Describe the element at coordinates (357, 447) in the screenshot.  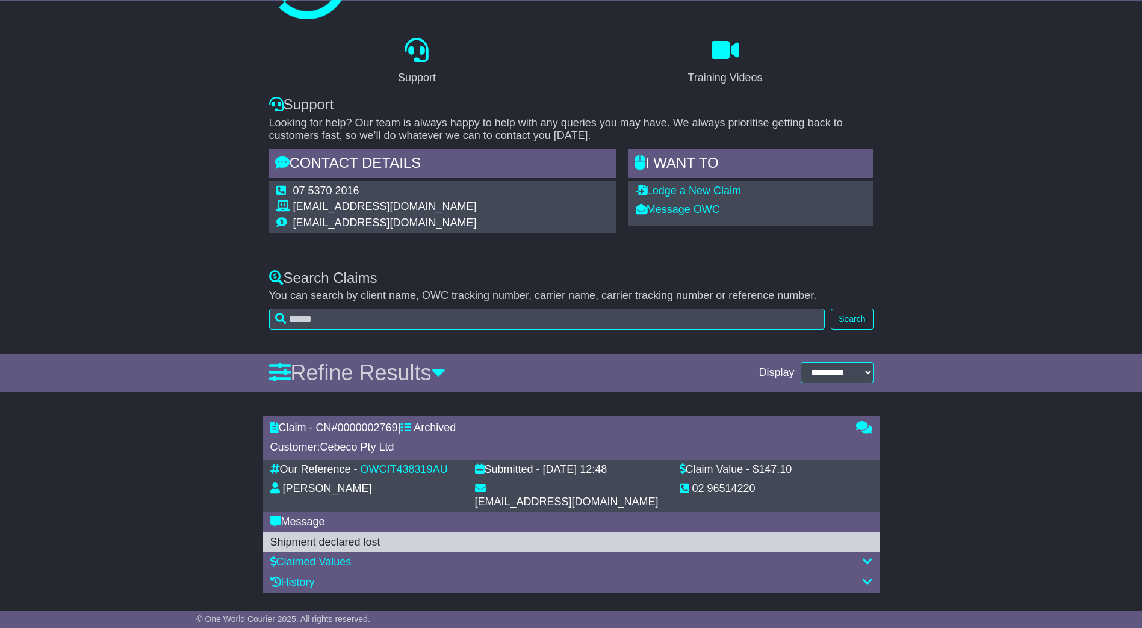
I see `span: Cebeco Pty Ltd` at that location.